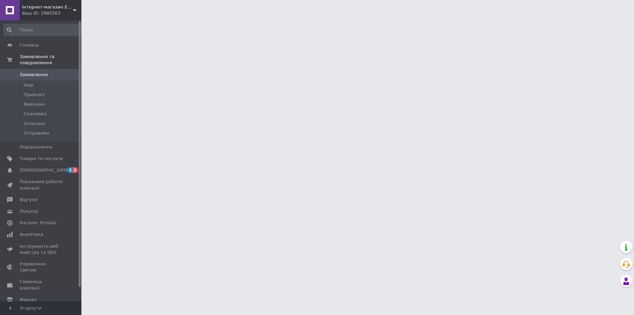 Image resolution: width=634 pixels, height=315 pixels. What do you see at coordinates (41, 185) in the screenshot?
I see `span: Показники роботи компанії` at bounding box center [41, 185].